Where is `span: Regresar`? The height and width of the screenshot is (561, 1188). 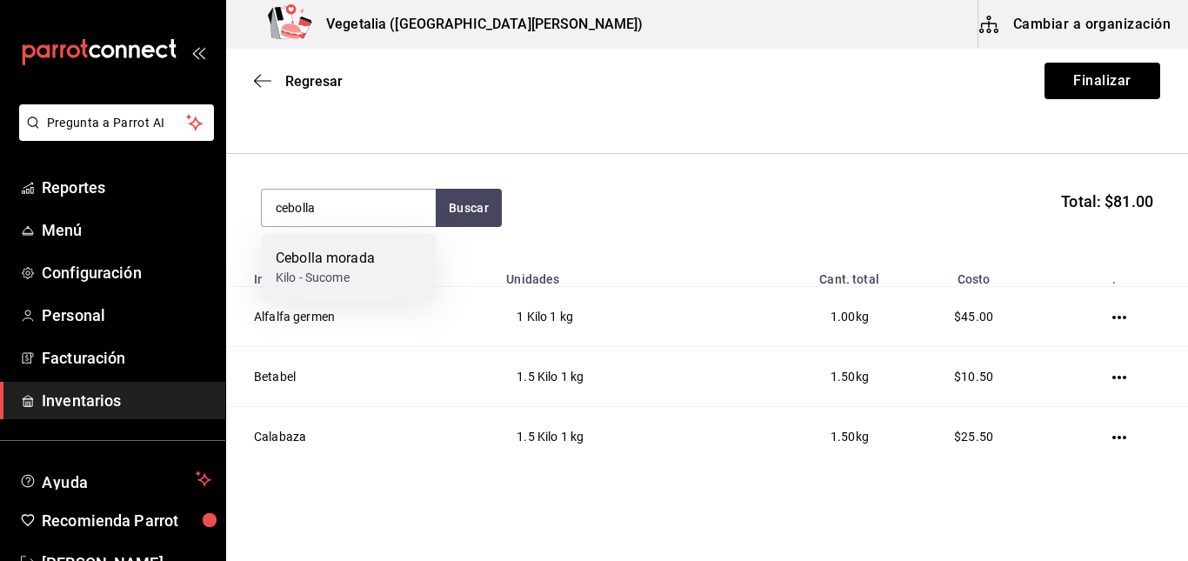
span: Regresar is located at coordinates (314, 81).